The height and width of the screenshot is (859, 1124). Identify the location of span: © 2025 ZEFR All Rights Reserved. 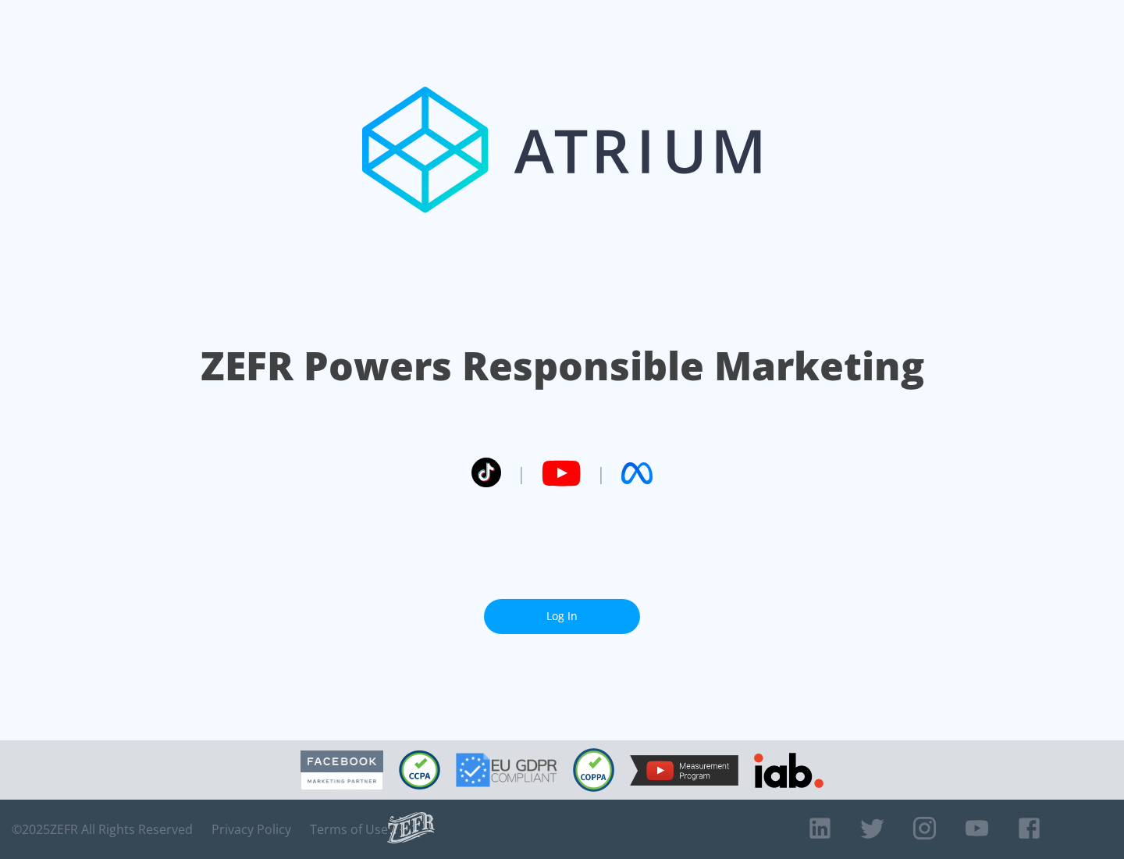
(102, 829).